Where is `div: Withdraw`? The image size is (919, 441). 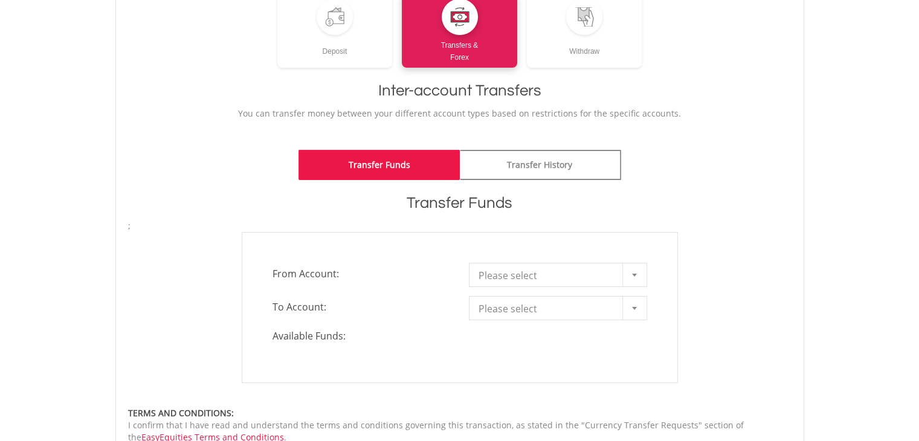 div: Withdraw is located at coordinates (584, 46).